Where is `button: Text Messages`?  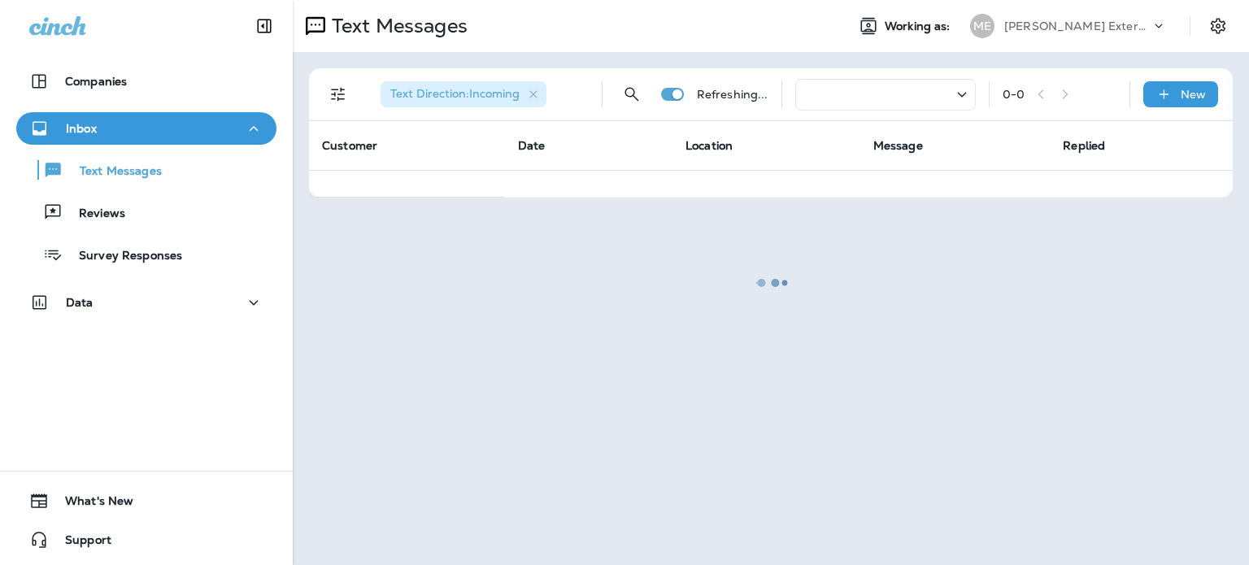
button: Text Messages is located at coordinates (146, 170).